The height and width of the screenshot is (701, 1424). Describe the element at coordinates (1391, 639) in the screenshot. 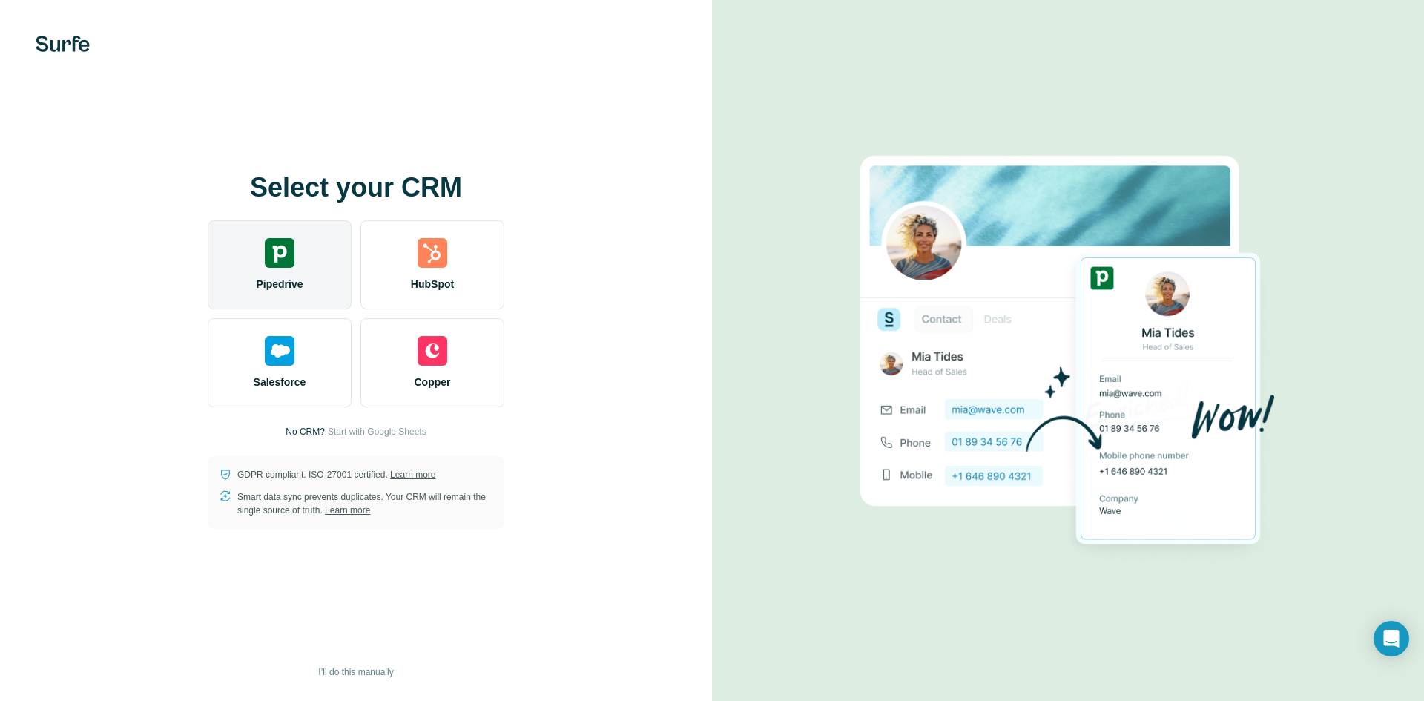

I see `div: Open Intercom Messenger` at that location.